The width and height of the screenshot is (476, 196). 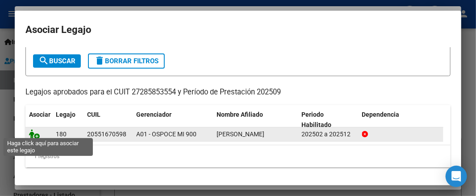 I want to click on button: Buscar, so click(x=57, y=61).